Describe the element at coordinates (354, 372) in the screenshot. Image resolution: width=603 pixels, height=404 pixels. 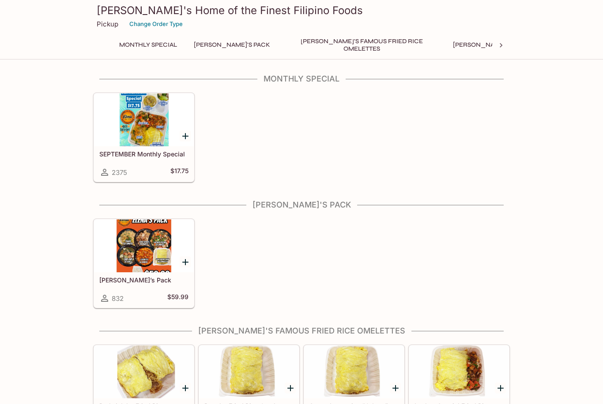
I see `div: Sweet Longanisa “Odeng” Omelette` at that location.